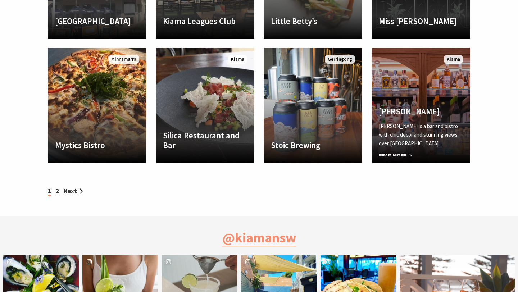 This screenshot has height=292, width=518. Describe the element at coordinates (73, 191) in the screenshot. I see `a: Next` at that location.